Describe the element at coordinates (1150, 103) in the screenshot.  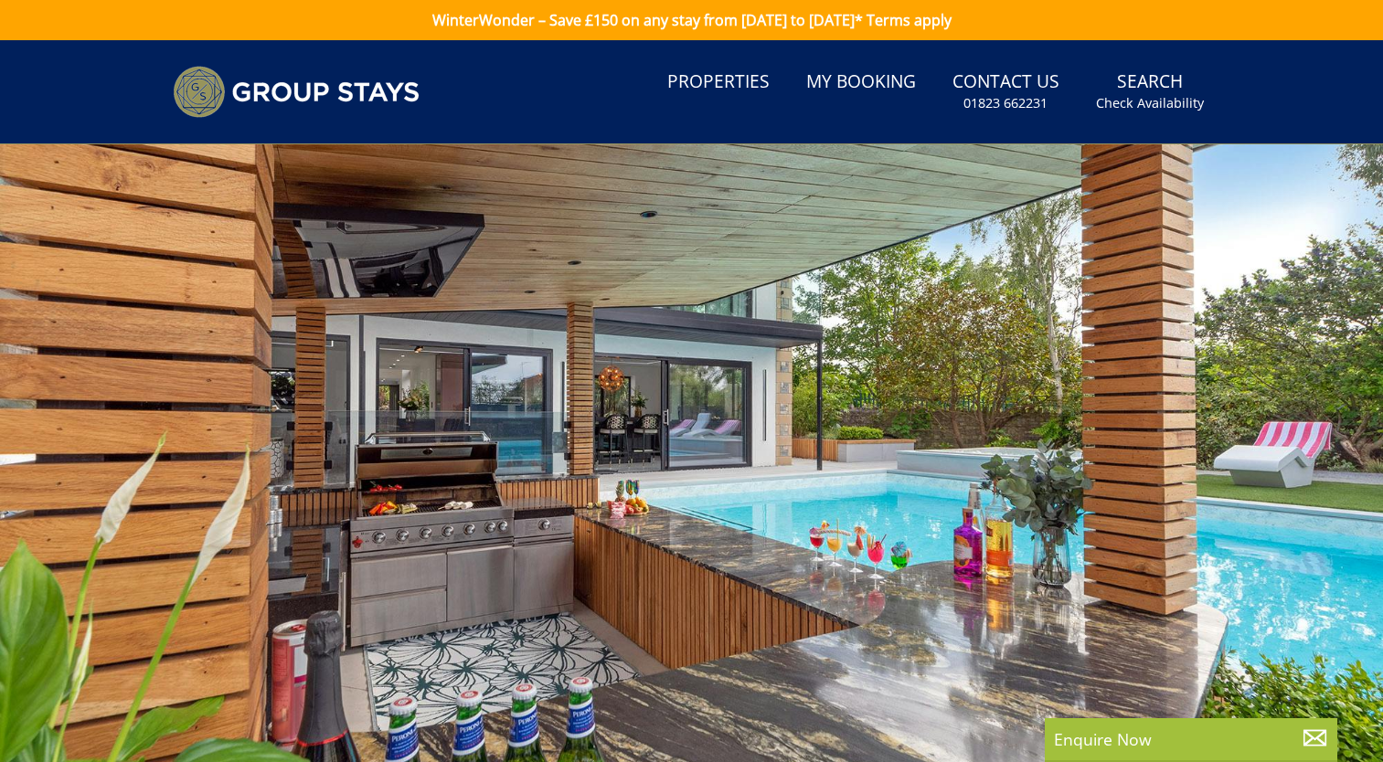
I see `small: Check Availability` at that location.